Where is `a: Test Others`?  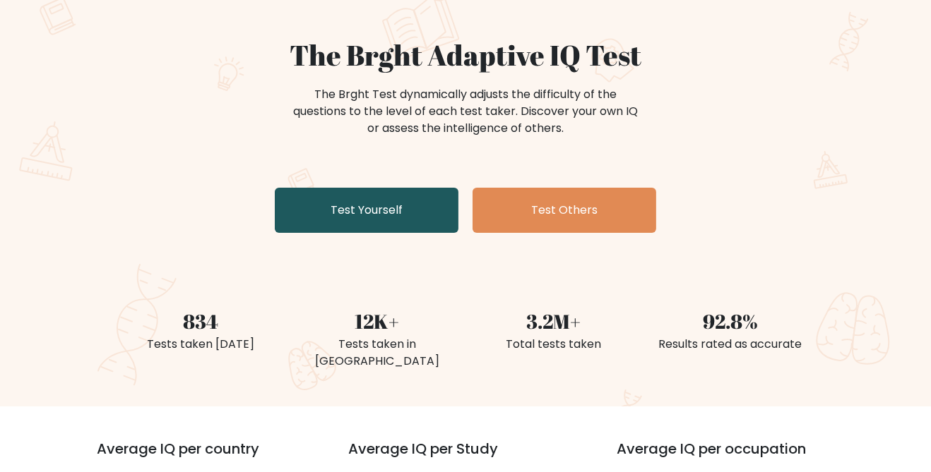
a: Test Others is located at coordinates (564, 210).